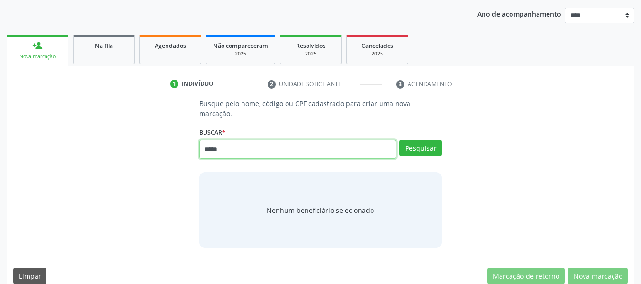  Describe the element at coordinates (37, 46) in the screenshot. I see `div: person_add` at that location.